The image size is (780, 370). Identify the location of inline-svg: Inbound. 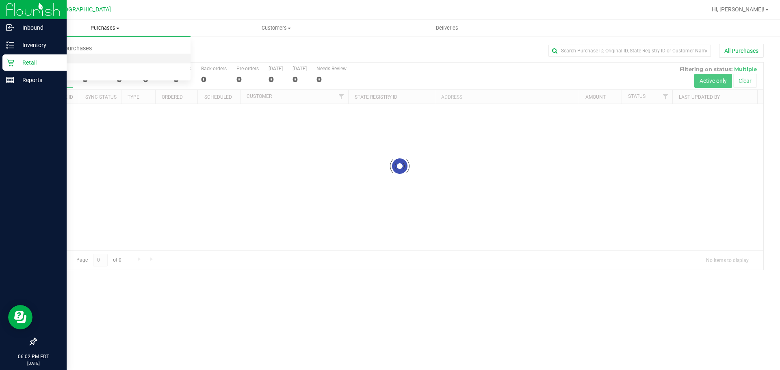
(10, 28).